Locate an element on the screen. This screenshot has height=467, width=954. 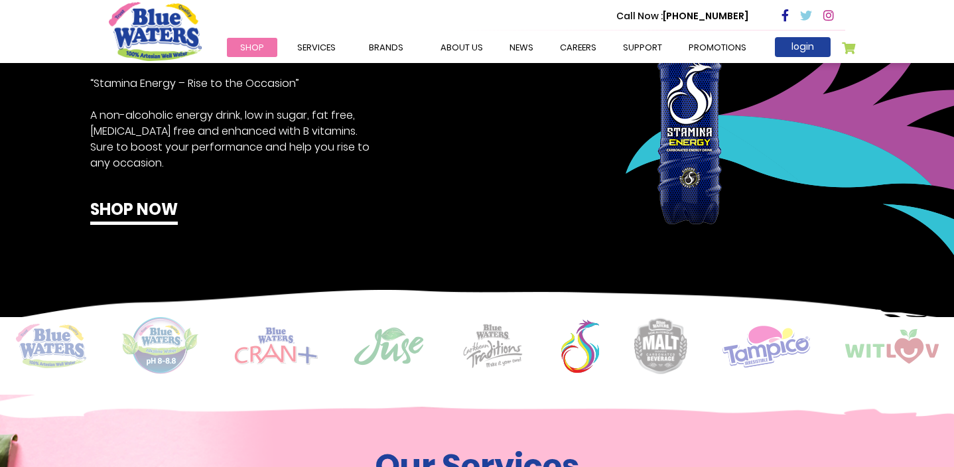
a: Shop now is located at coordinates (134, 211).